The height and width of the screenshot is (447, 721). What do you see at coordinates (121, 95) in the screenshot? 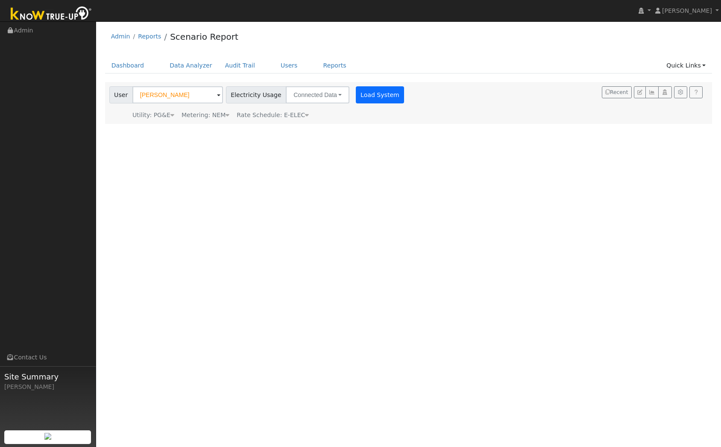
I see `span: User` at bounding box center [121, 95].